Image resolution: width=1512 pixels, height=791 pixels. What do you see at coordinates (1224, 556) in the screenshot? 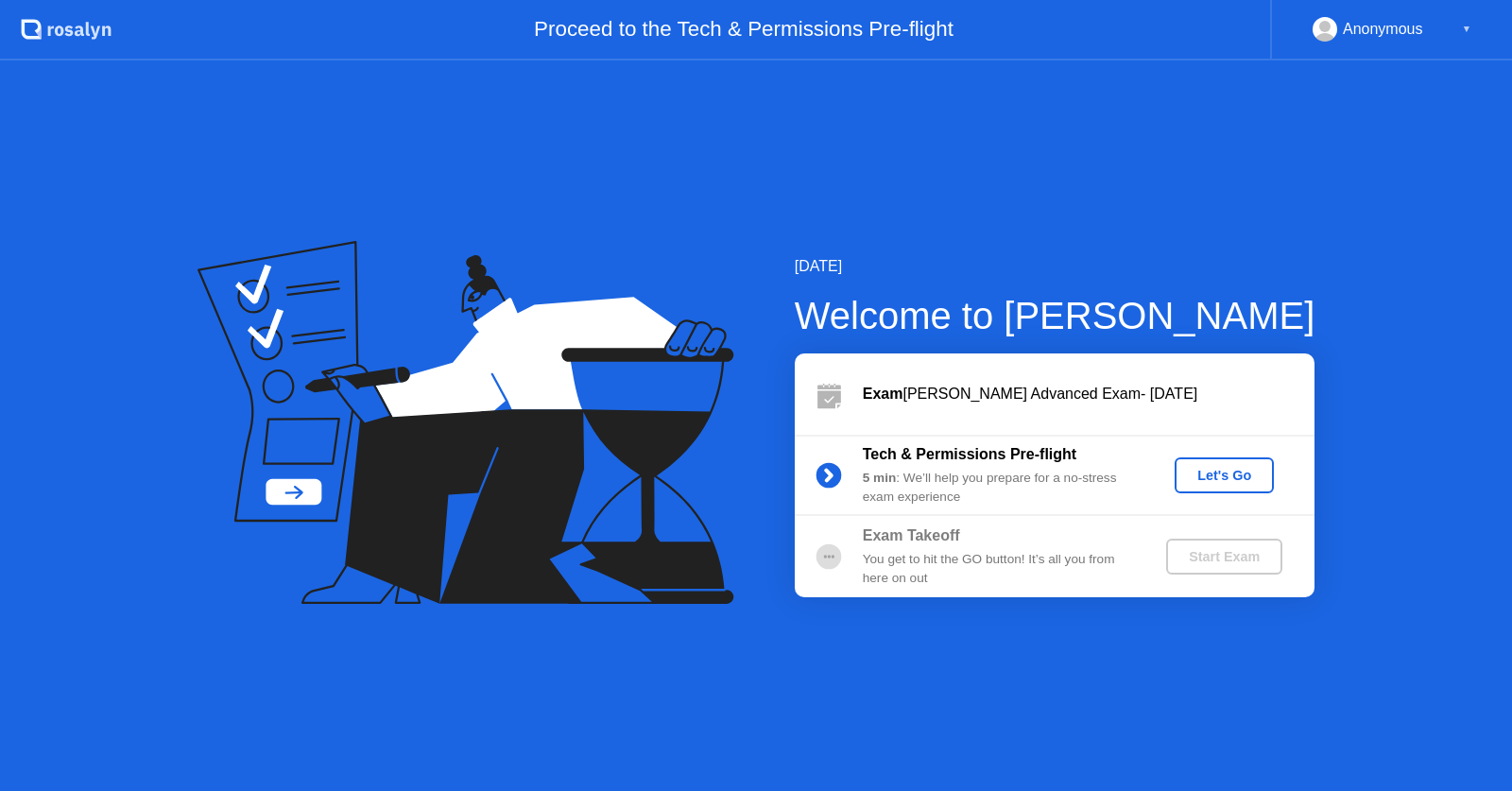
I see `div: Start Exam` at bounding box center [1224, 556].